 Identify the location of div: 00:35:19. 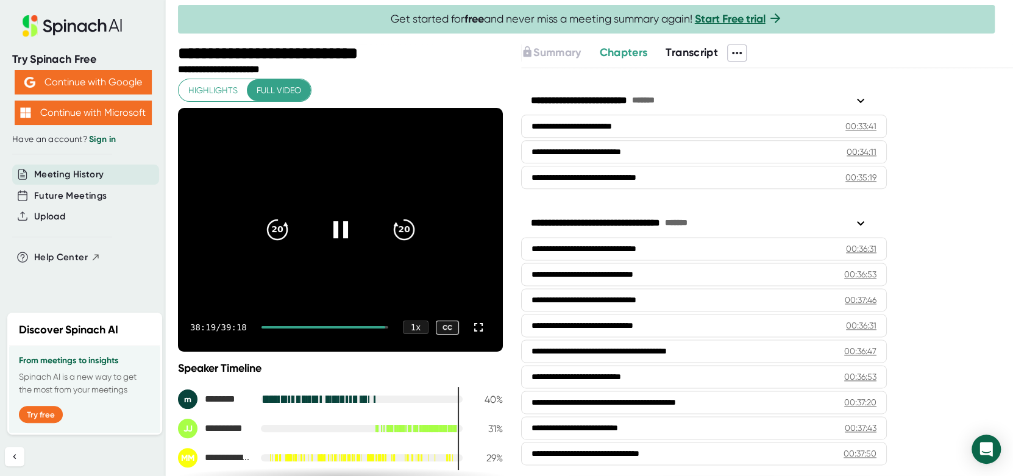
(861, 177).